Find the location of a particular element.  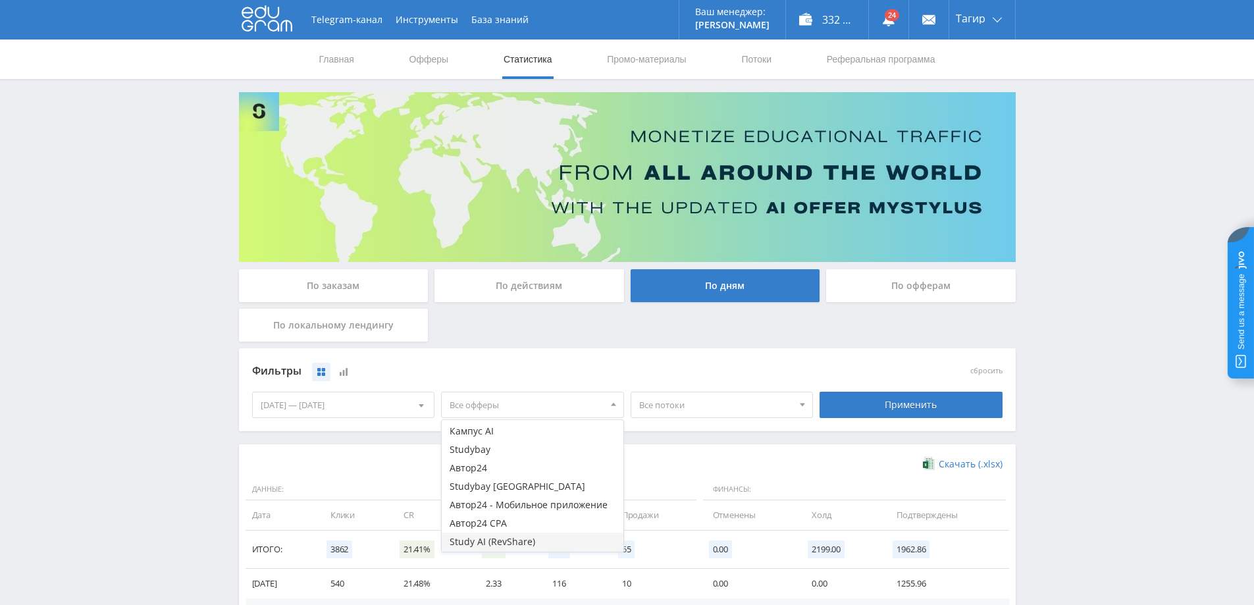

td: Итого: is located at coordinates (281, 550).